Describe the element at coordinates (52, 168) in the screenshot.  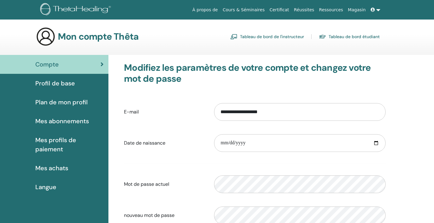
I see `span: Mes achats` at that location.